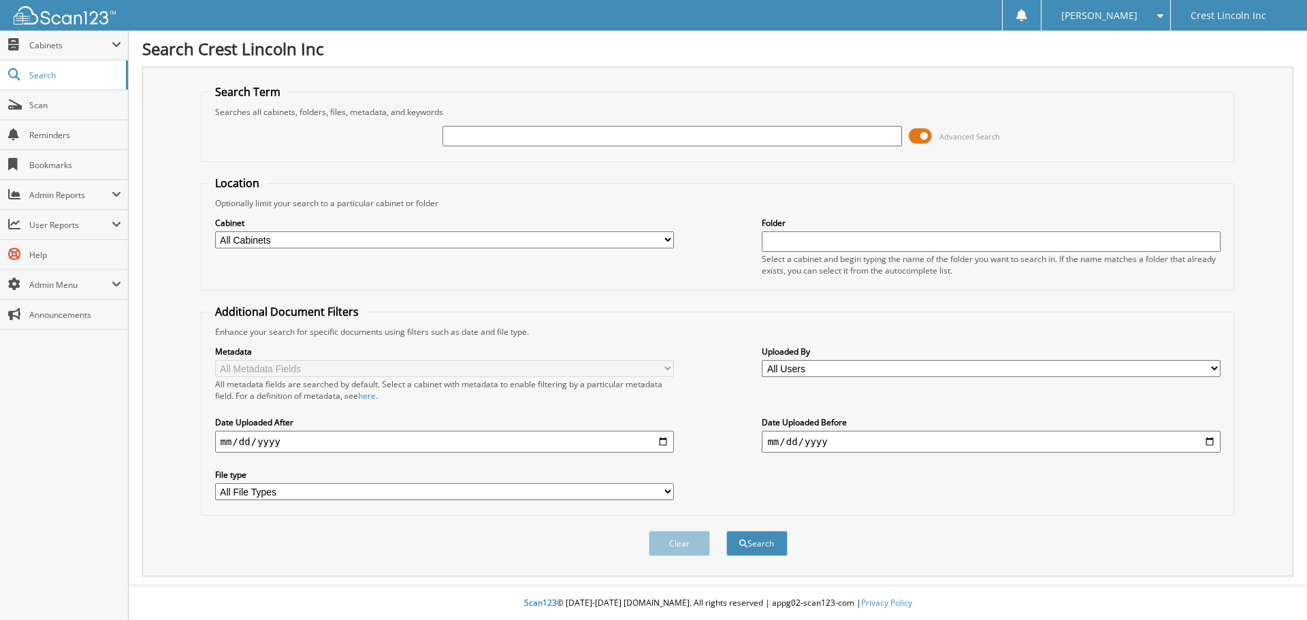 The image size is (1307, 620). Describe the element at coordinates (70, 195) in the screenshot. I see `span: Admin Reports` at that location.